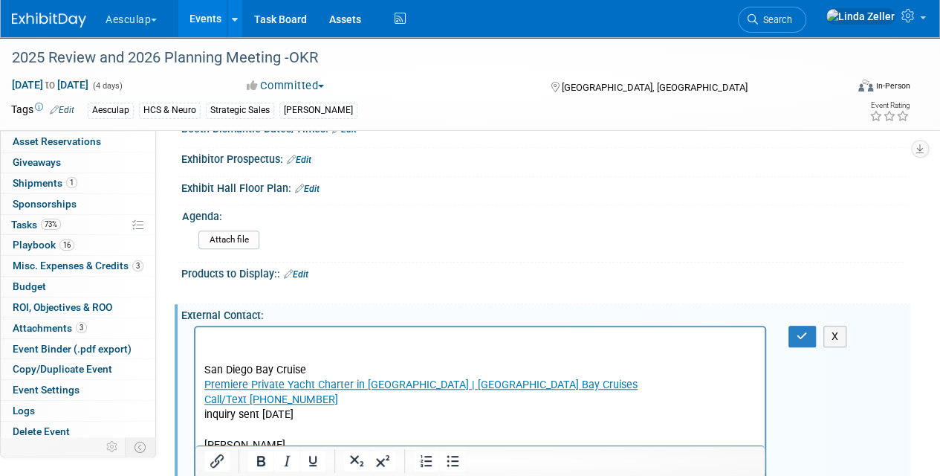 The image size is (940, 476). I want to click on img: Format-Inperson.png, so click(866, 85).